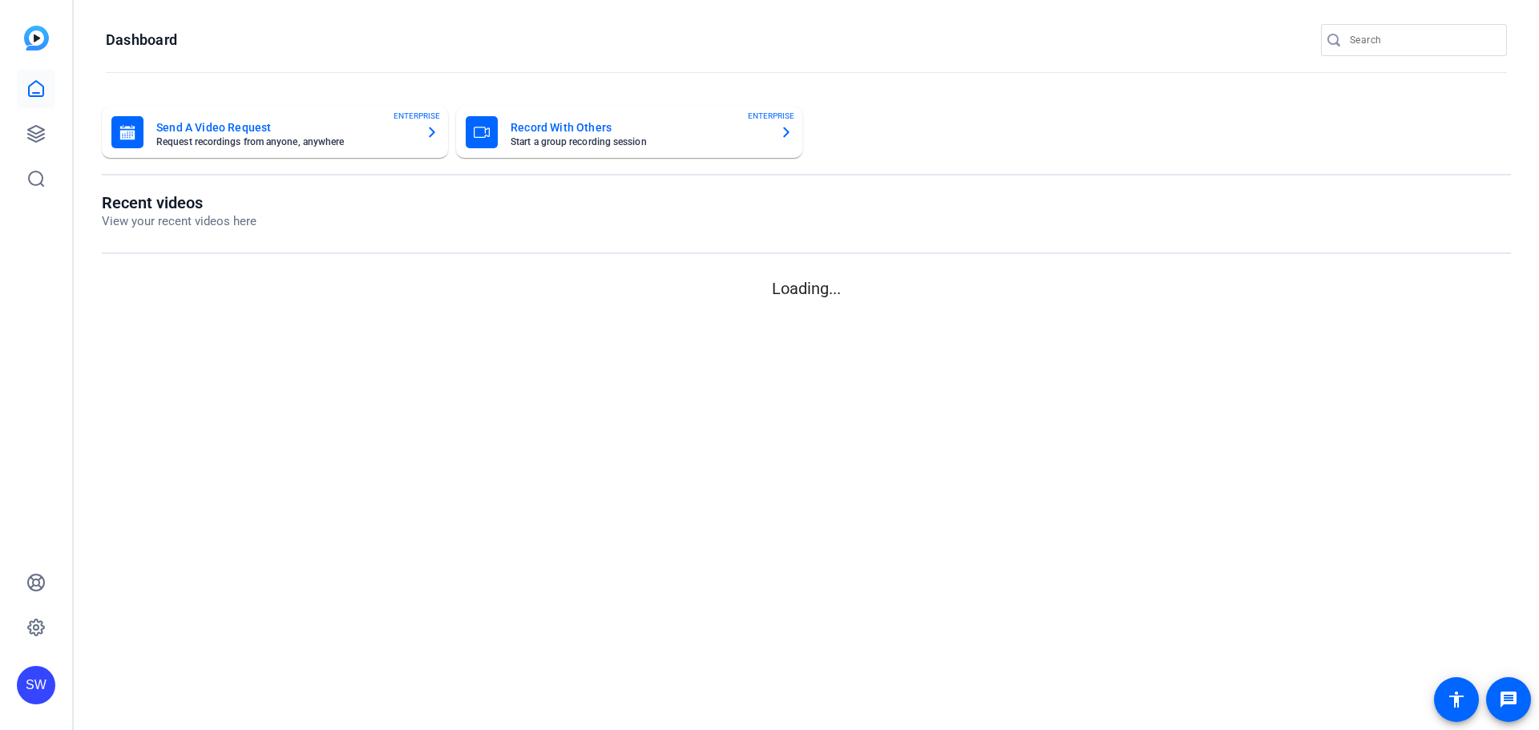  What do you see at coordinates (36, 38) in the screenshot?
I see `img: blue-gradient.svg` at bounding box center [36, 38].